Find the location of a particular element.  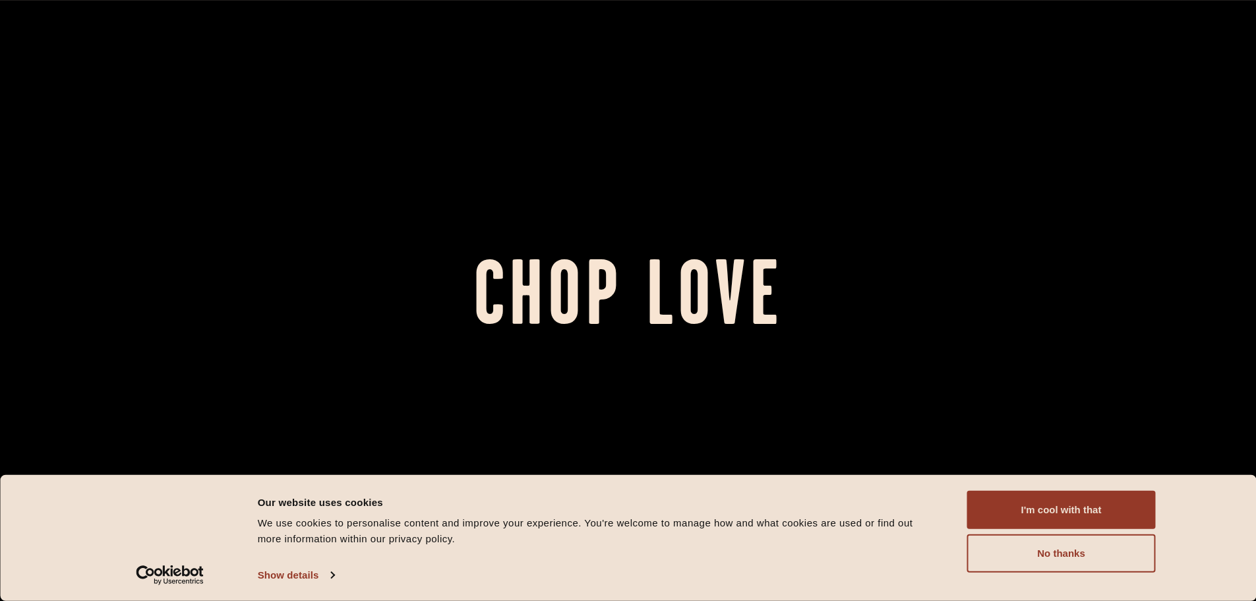

a: Show details is located at coordinates (296, 575).